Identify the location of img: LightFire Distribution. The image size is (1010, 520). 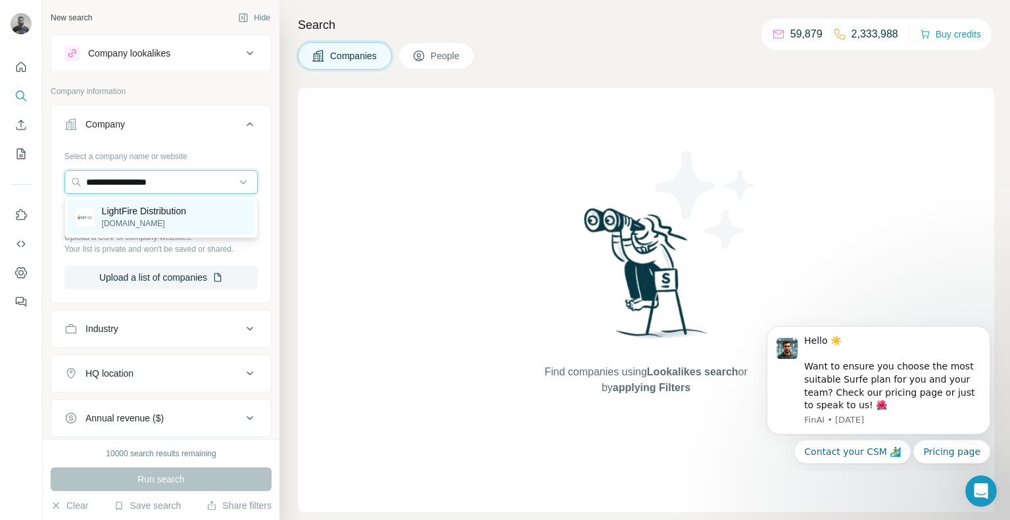
(85, 217).